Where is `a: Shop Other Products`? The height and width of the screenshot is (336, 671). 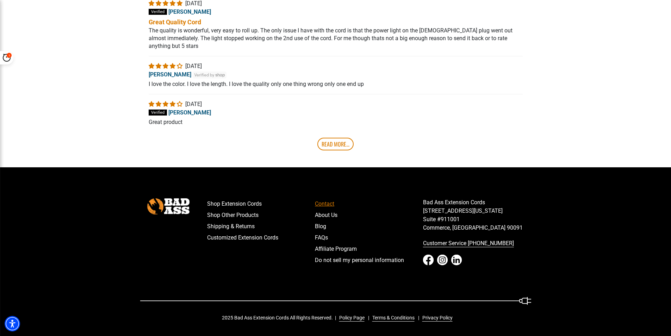
a: Shop Other Products is located at coordinates (261, 215).